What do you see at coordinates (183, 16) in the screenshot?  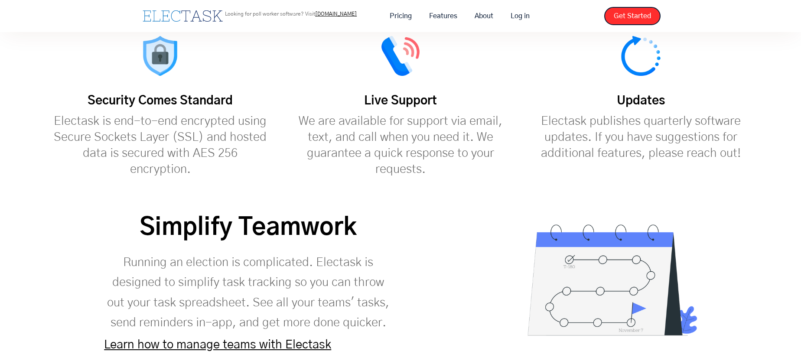 I see `a: home` at bounding box center [183, 16].